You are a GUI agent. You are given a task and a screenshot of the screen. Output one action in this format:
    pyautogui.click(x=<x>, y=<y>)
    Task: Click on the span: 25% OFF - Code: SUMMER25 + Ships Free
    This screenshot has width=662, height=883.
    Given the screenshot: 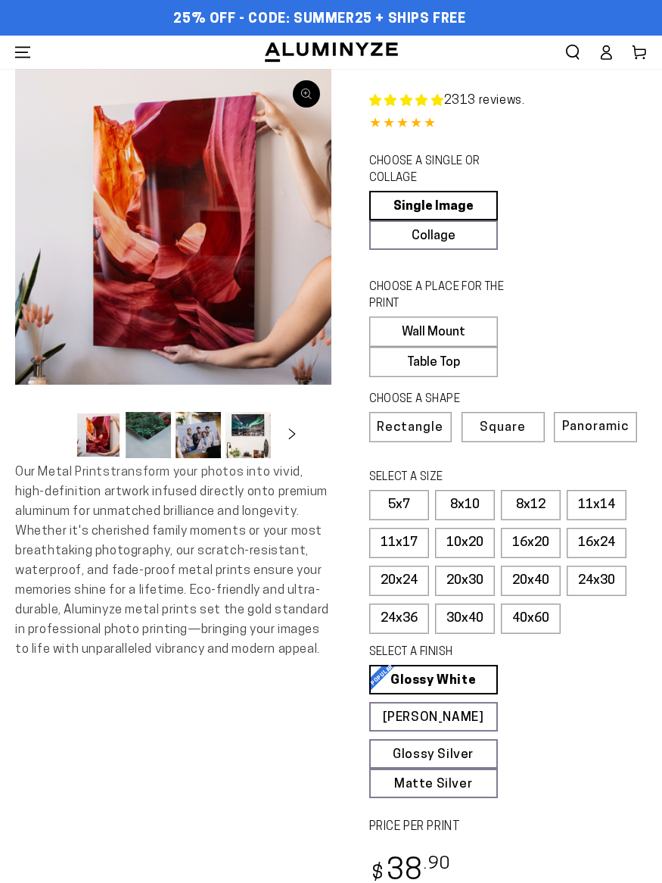 What is the action you would take?
    pyautogui.click(x=319, y=20)
    